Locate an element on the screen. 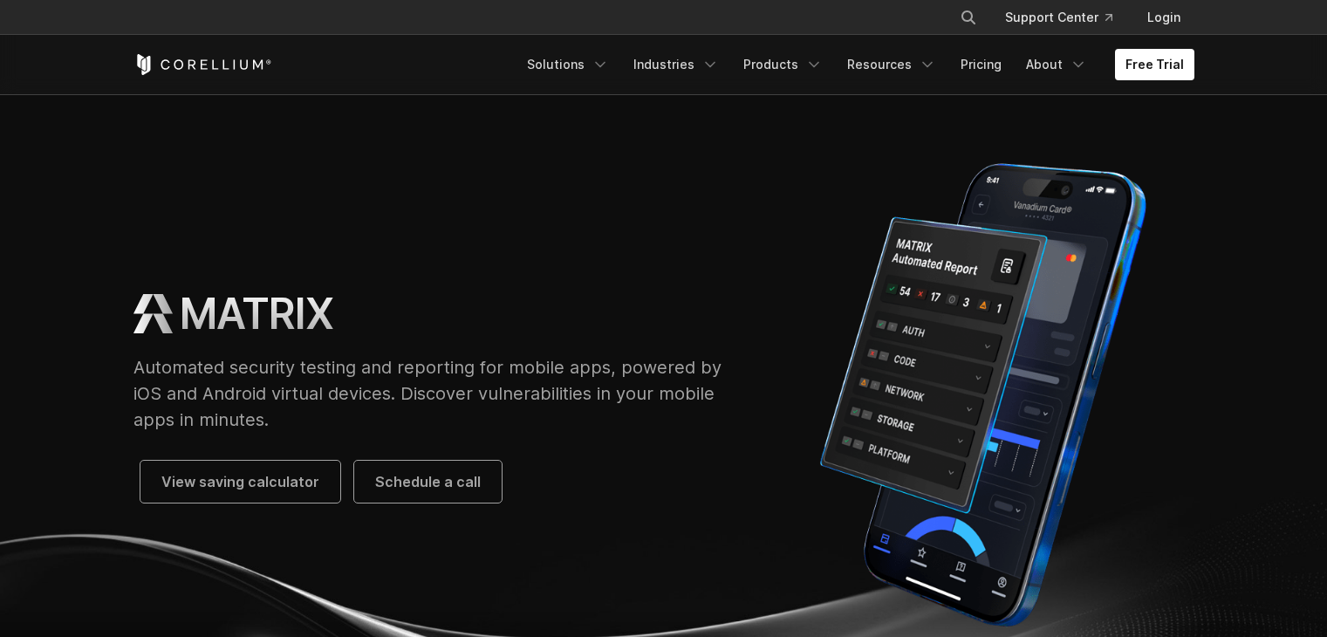  a: Industries is located at coordinates (676, 65).